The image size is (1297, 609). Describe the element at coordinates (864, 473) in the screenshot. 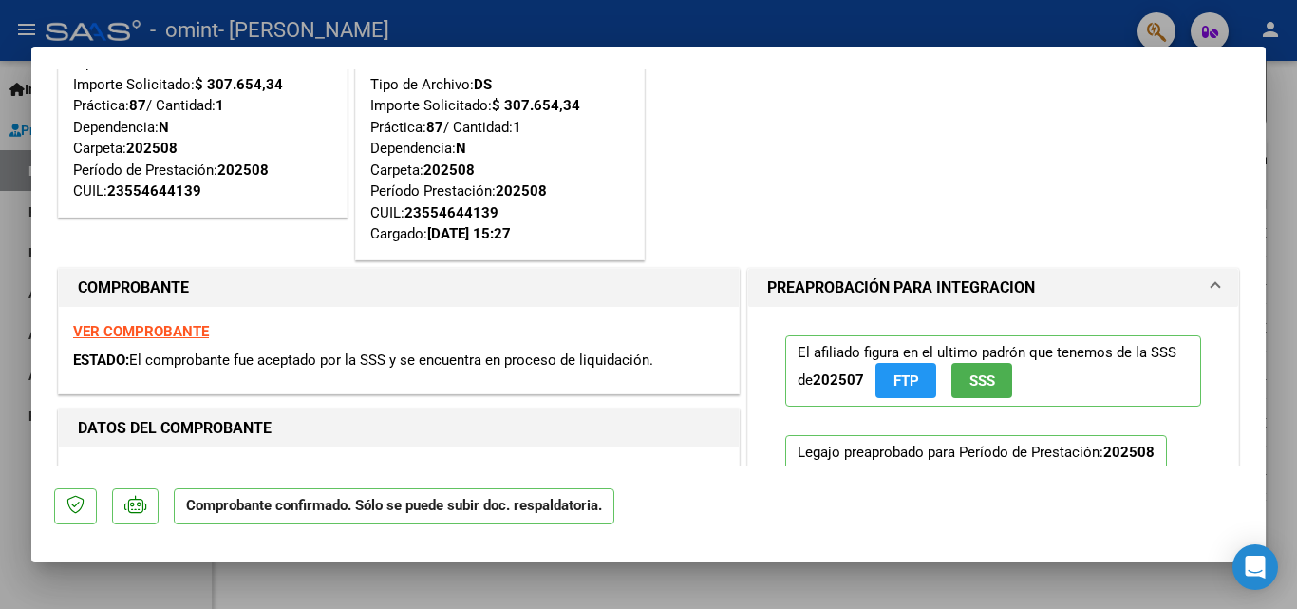

I see `div: Ver Legajo Asociado` at that location.